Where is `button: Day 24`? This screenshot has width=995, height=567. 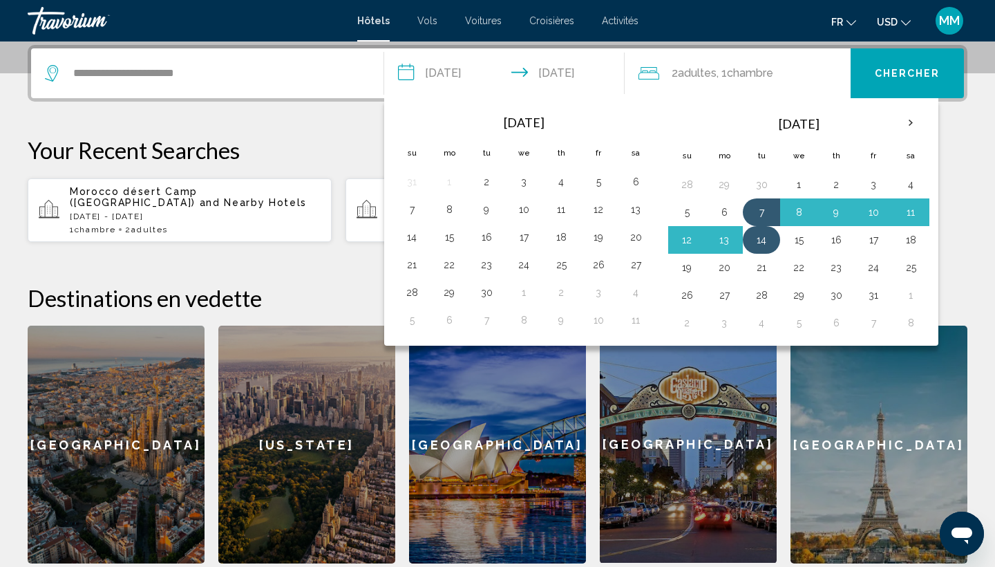 button: Day 24 is located at coordinates (873, 267).